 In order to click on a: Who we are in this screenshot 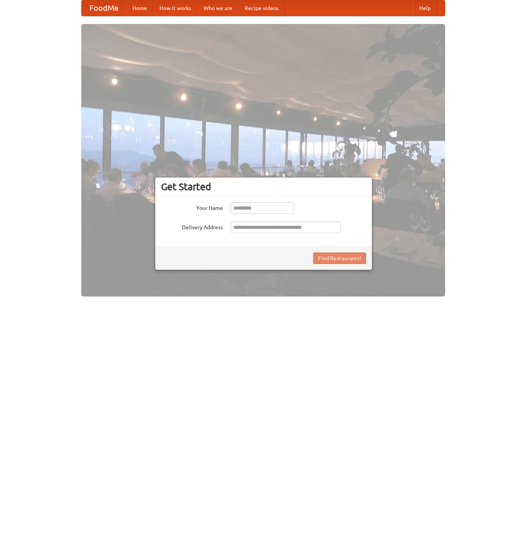, I will do `click(218, 8)`.